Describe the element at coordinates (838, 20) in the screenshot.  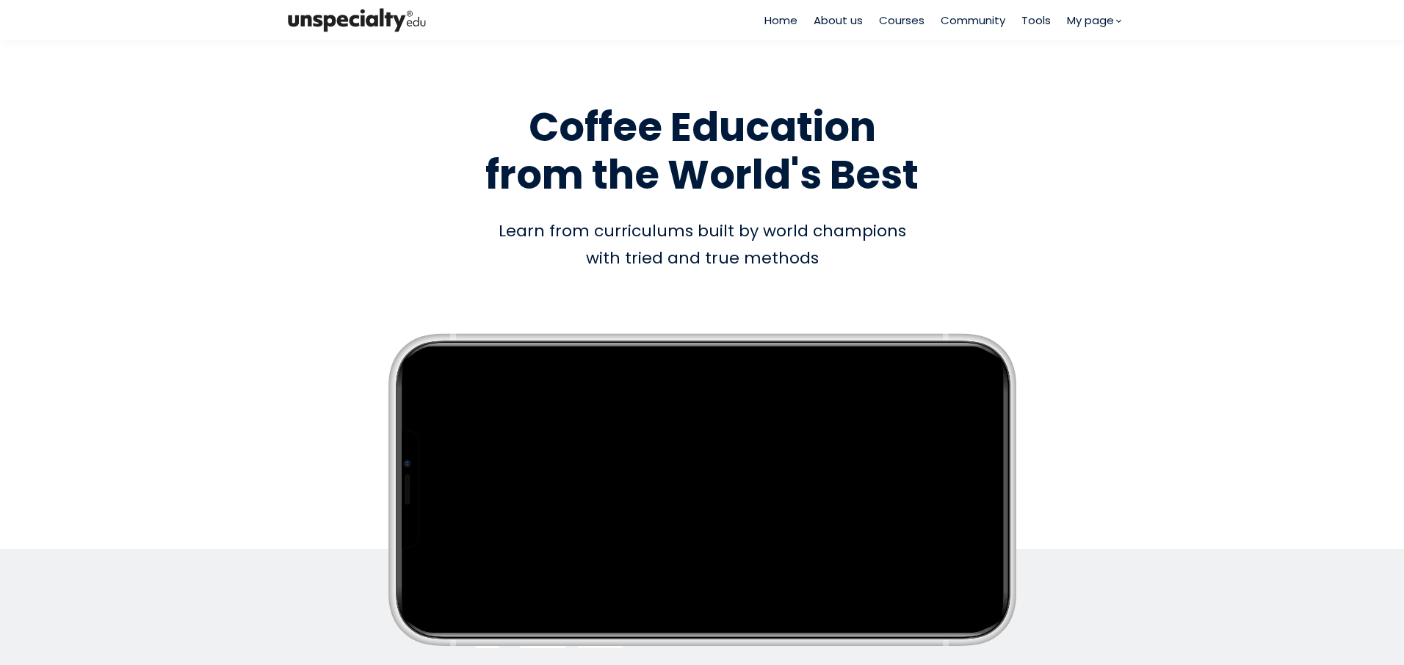
I see `span: About us` at that location.